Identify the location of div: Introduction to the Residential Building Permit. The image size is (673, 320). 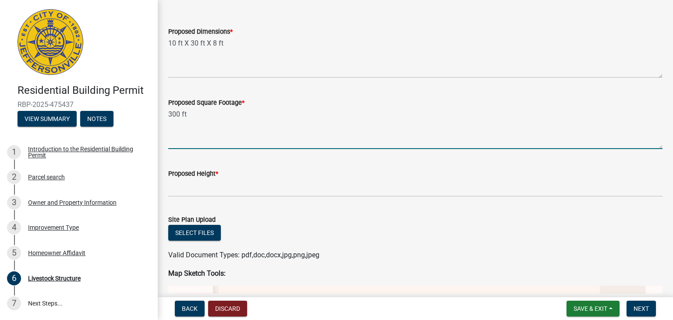
(86, 152).